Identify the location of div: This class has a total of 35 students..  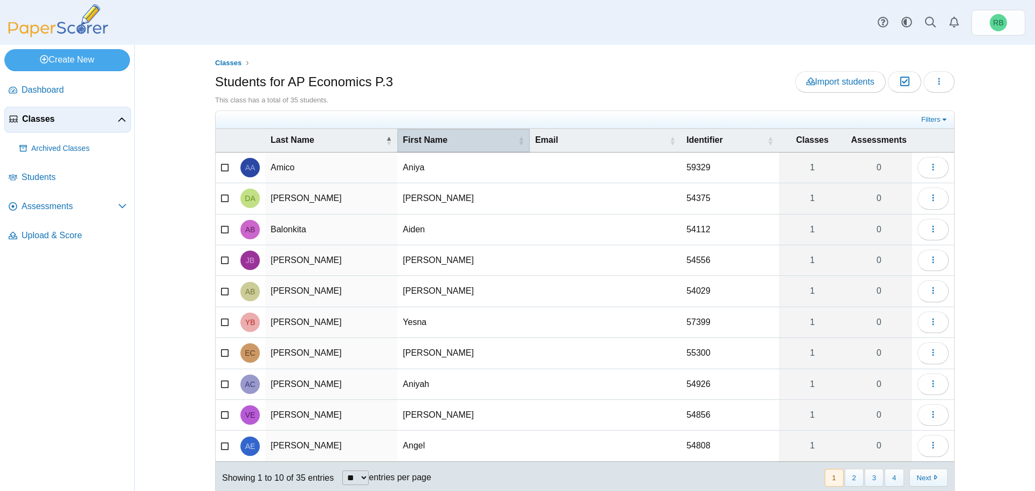
(585, 100).